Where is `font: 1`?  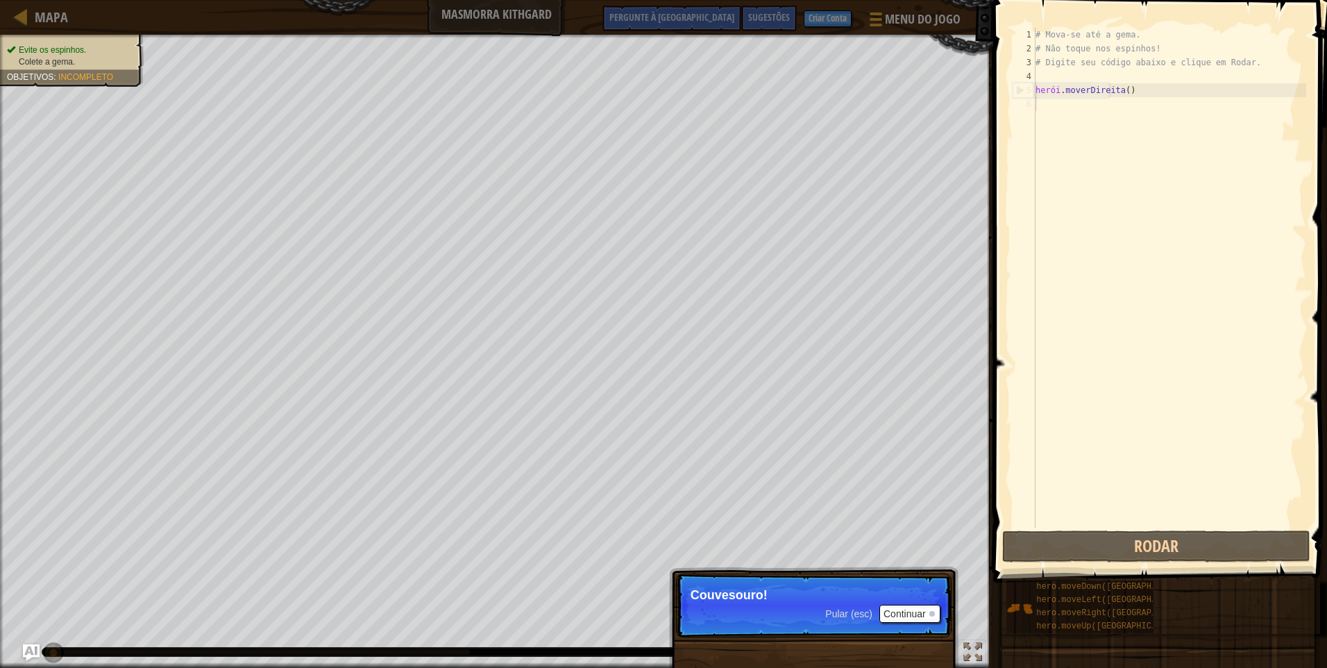
font: 1 is located at coordinates (1028, 35).